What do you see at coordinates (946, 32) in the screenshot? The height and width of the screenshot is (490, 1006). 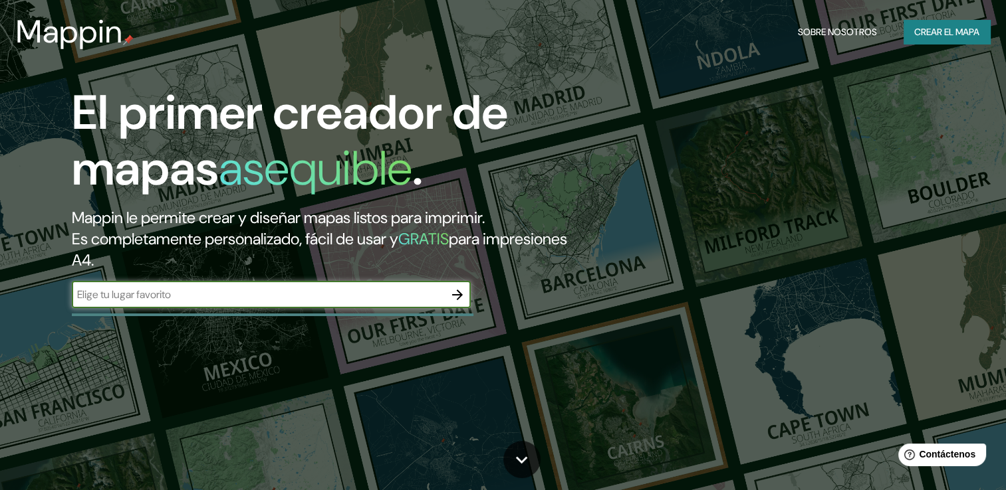 I see `font: Crear el mapa` at bounding box center [946, 32].